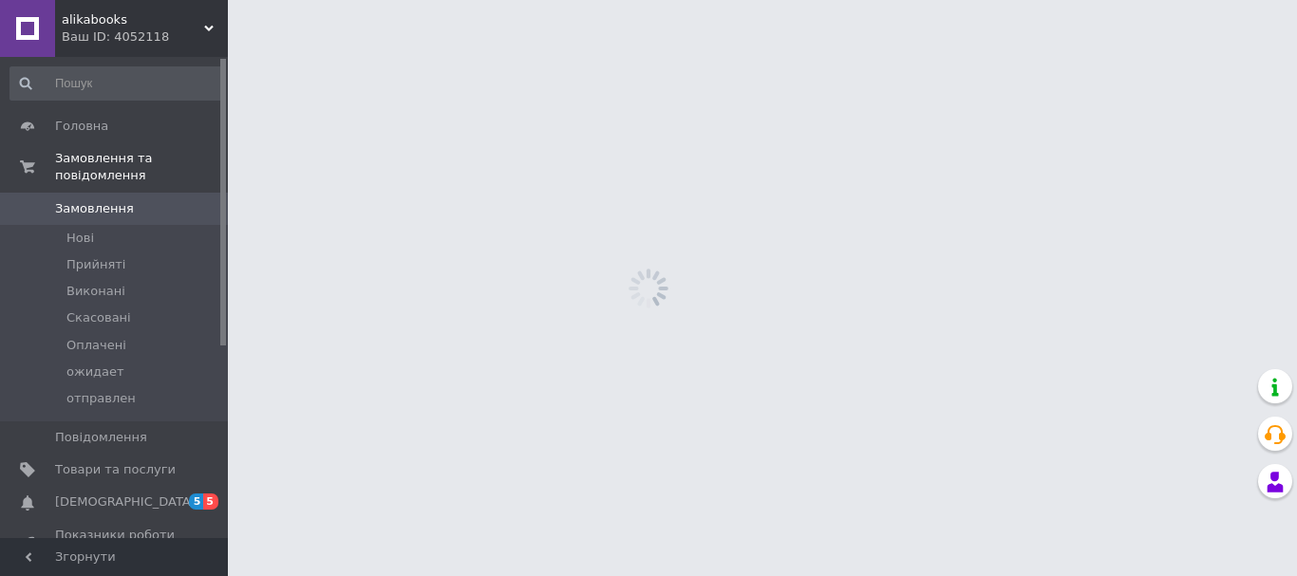  Describe the element at coordinates (96, 265) in the screenshot. I see `span: Прийняті` at that location.